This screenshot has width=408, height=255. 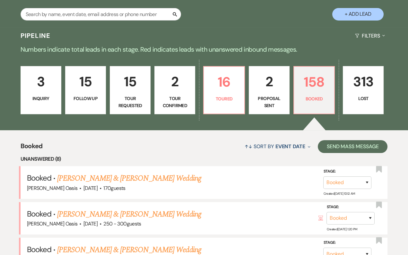 What do you see at coordinates (41, 82) in the screenshot?
I see `p: 3` at bounding box center [41, 82].